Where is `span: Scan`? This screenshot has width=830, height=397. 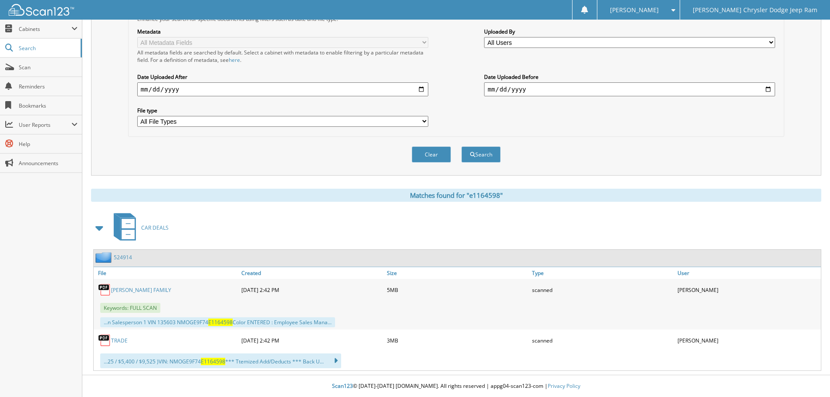 span: Scan is located at coordinates (48, 67).